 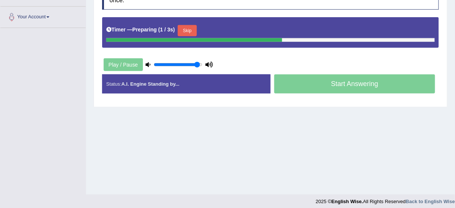 What do you see at coordinates (187, 31) in the screenshot?
I see `button: Skip` at bounding box center [187, 31].